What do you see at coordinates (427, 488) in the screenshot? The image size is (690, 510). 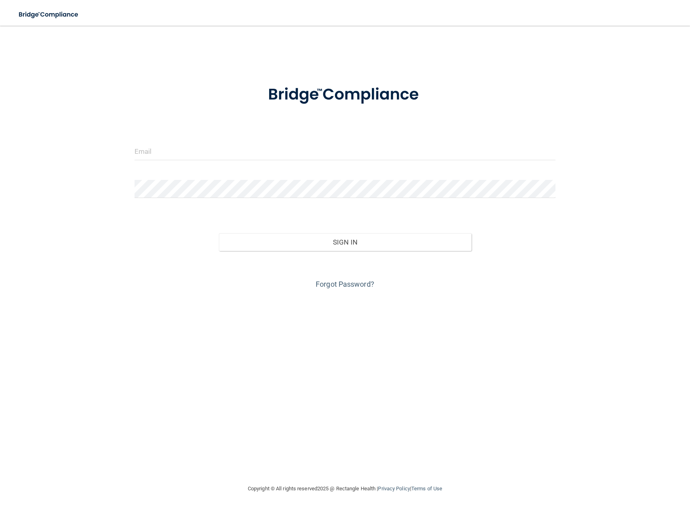 I see `a: Terms of Use` at bounding box center [427, 488].